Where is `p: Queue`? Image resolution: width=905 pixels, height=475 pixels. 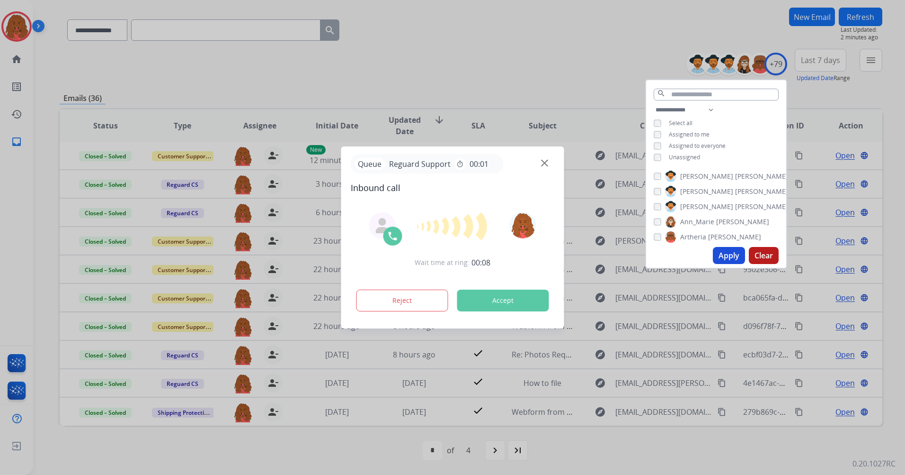
p: Queue is located at coordinates (370, 163).